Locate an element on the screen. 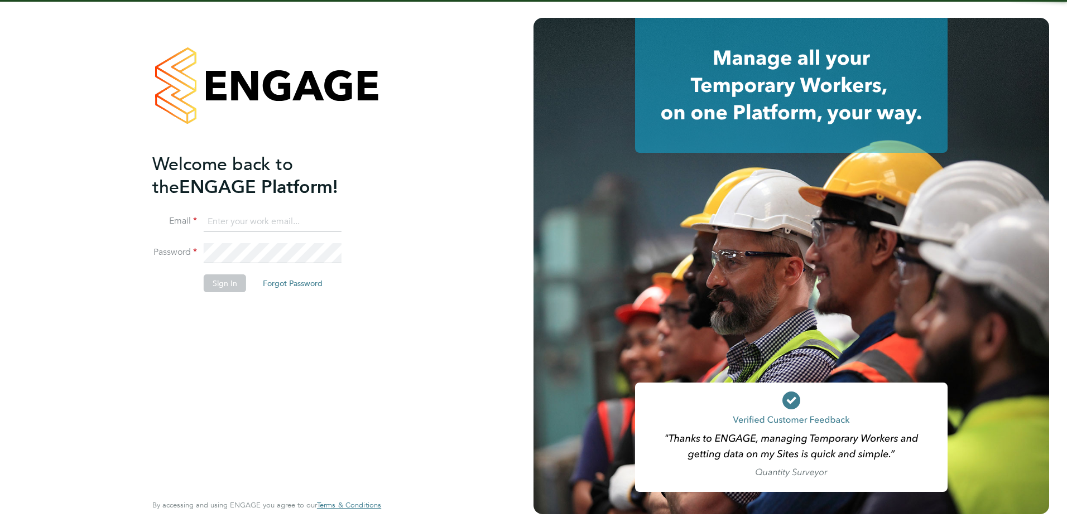 This screenshot has height=532, width=1067. button: Forgot Password is located at coordinates (292, 283).